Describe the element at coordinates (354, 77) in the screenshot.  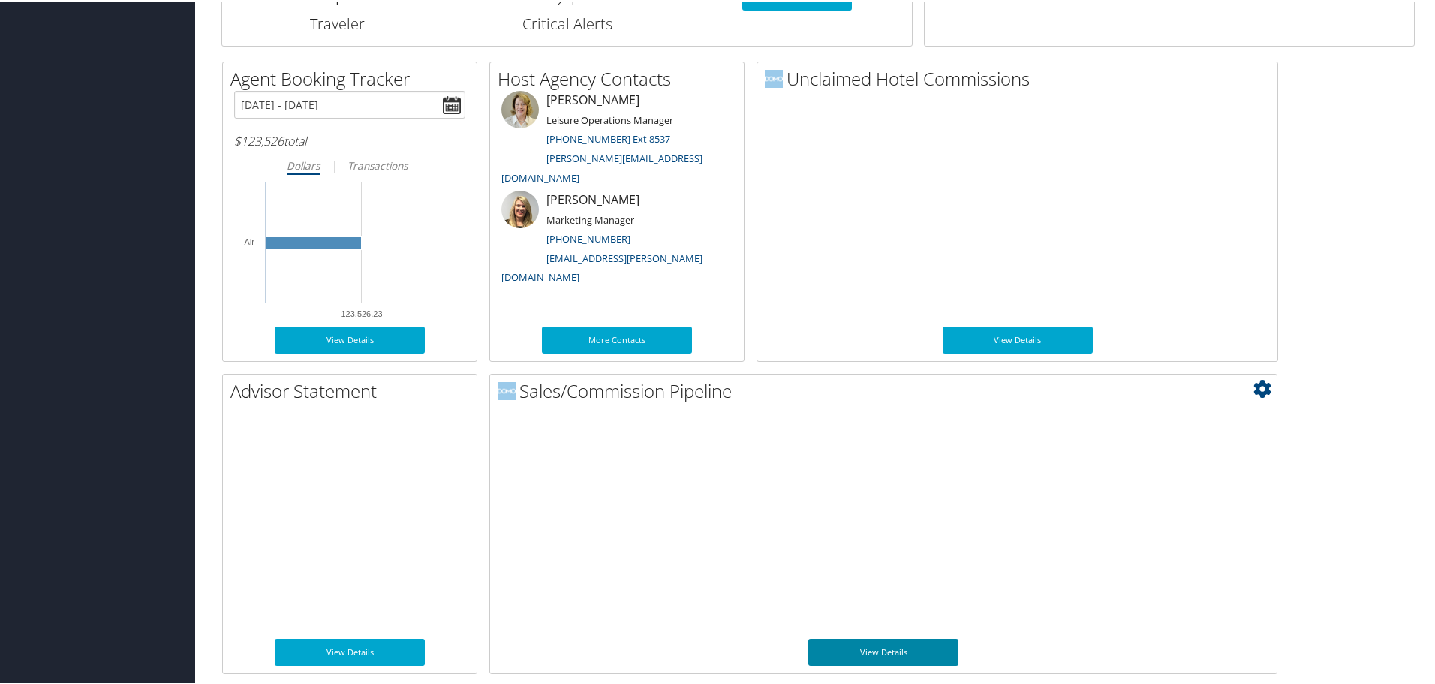
I see `h2: Agent Booking Tracker` at that location.